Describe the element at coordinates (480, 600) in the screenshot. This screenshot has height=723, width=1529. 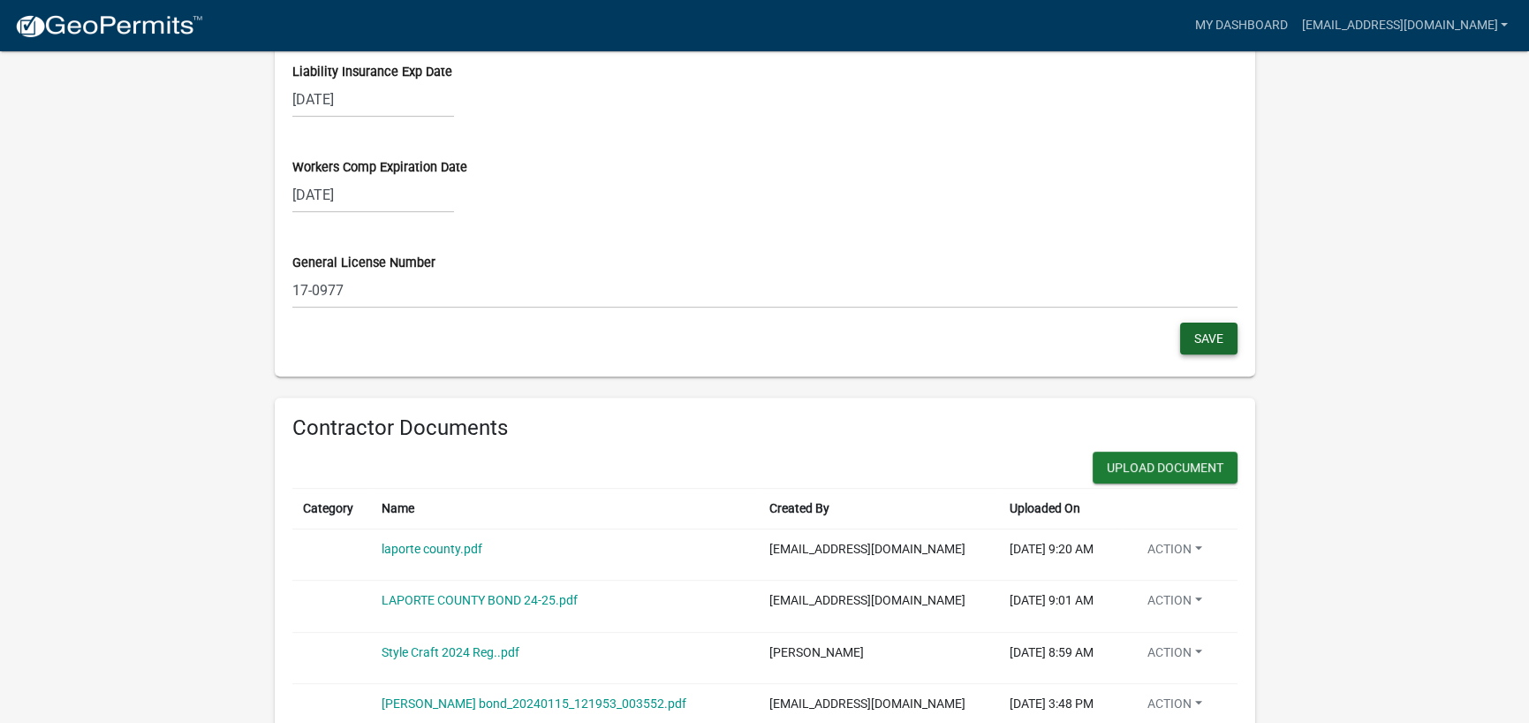
I see `a: LAPORTE COUNTY BOND 24-25.pdf` at that location.